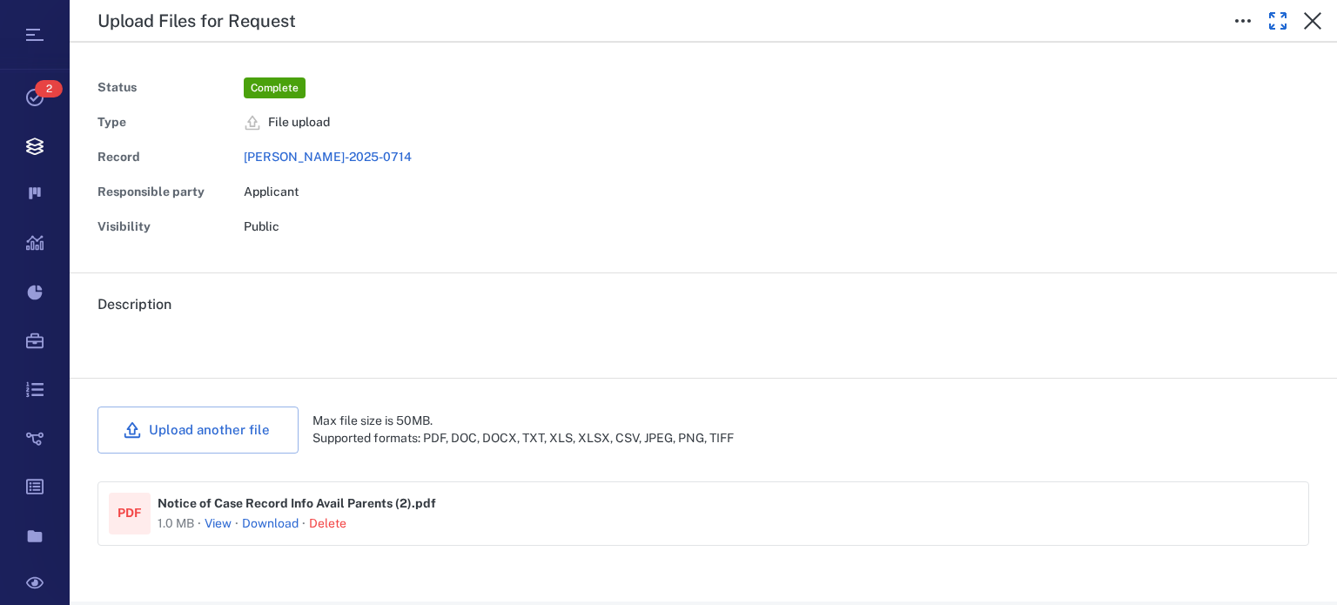 This screenshot has height=605, width=1337. What do you see at coordinates (319, 503) in the screenshot?
I see `span: Notice of Case Record Info Avail Parents (2).pdf` at bounding box center [319, 503].